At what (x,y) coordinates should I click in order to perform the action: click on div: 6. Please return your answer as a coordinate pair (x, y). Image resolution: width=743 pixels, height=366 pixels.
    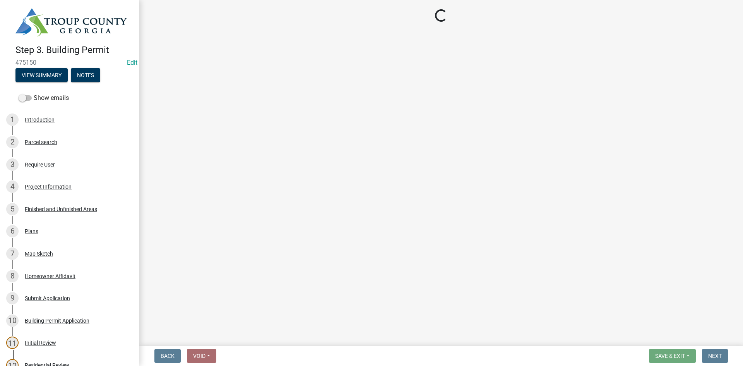
    Looking at the image, I should click on (12, 231).